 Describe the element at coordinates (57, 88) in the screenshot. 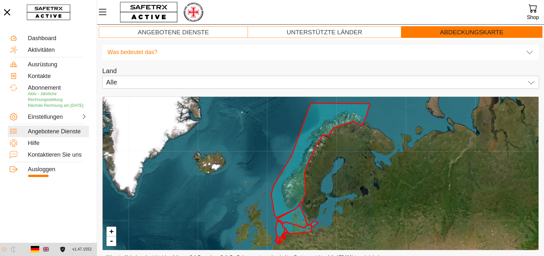

I see `div: Abonnement` at that location.